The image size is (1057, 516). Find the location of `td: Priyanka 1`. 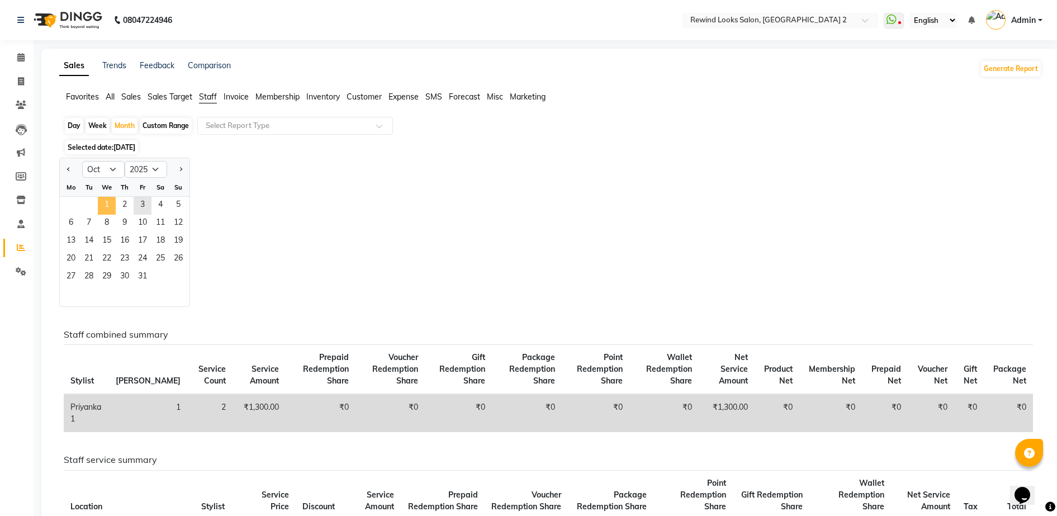

td: Priyanka 1 is located at coordinates (86, 413).